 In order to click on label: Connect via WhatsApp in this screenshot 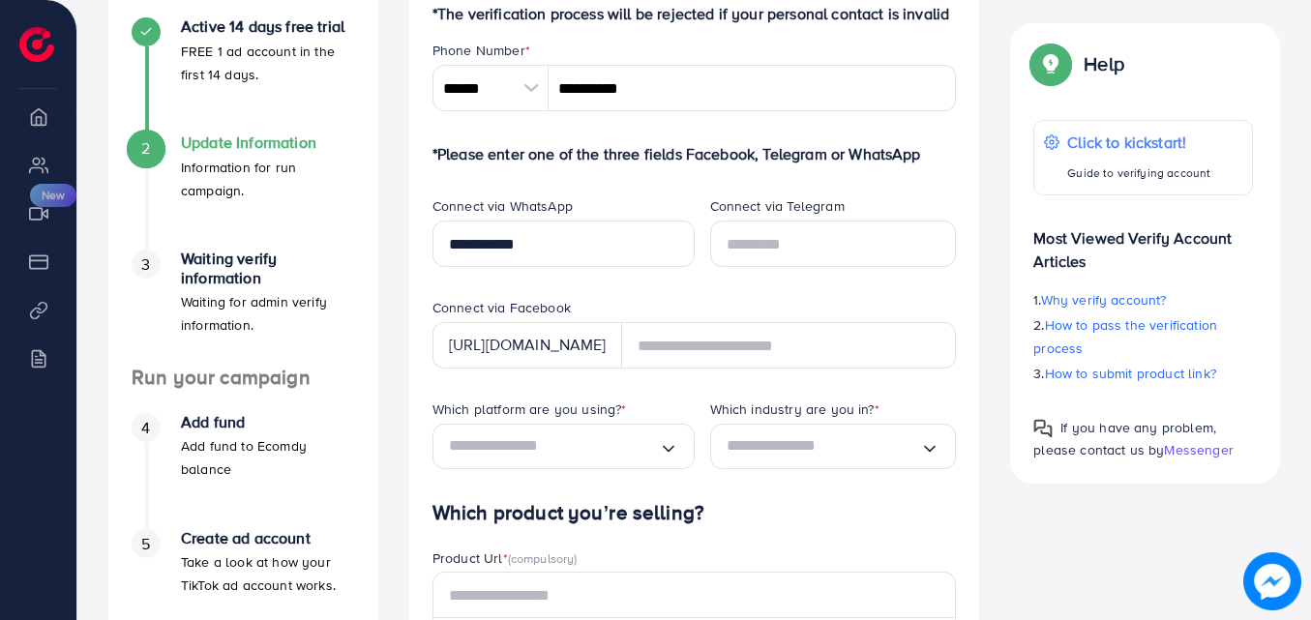, I will do `click(502, 206)`.